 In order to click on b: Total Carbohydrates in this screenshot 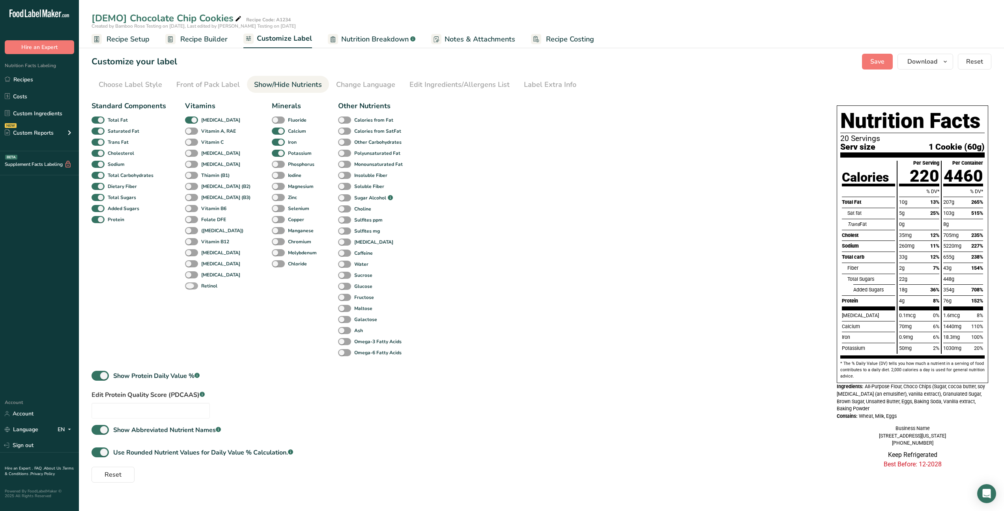, I will do `click(131, 175)`.